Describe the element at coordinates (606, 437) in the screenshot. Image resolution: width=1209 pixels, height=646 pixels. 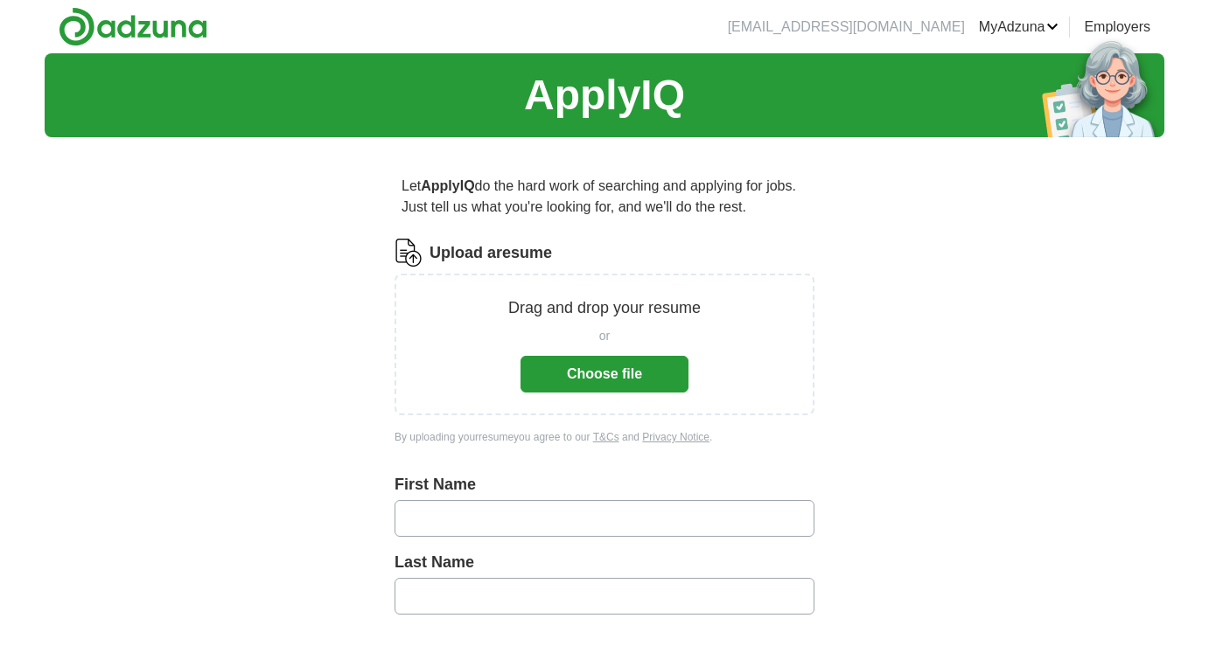
I see `a: T&Cs` at that location.